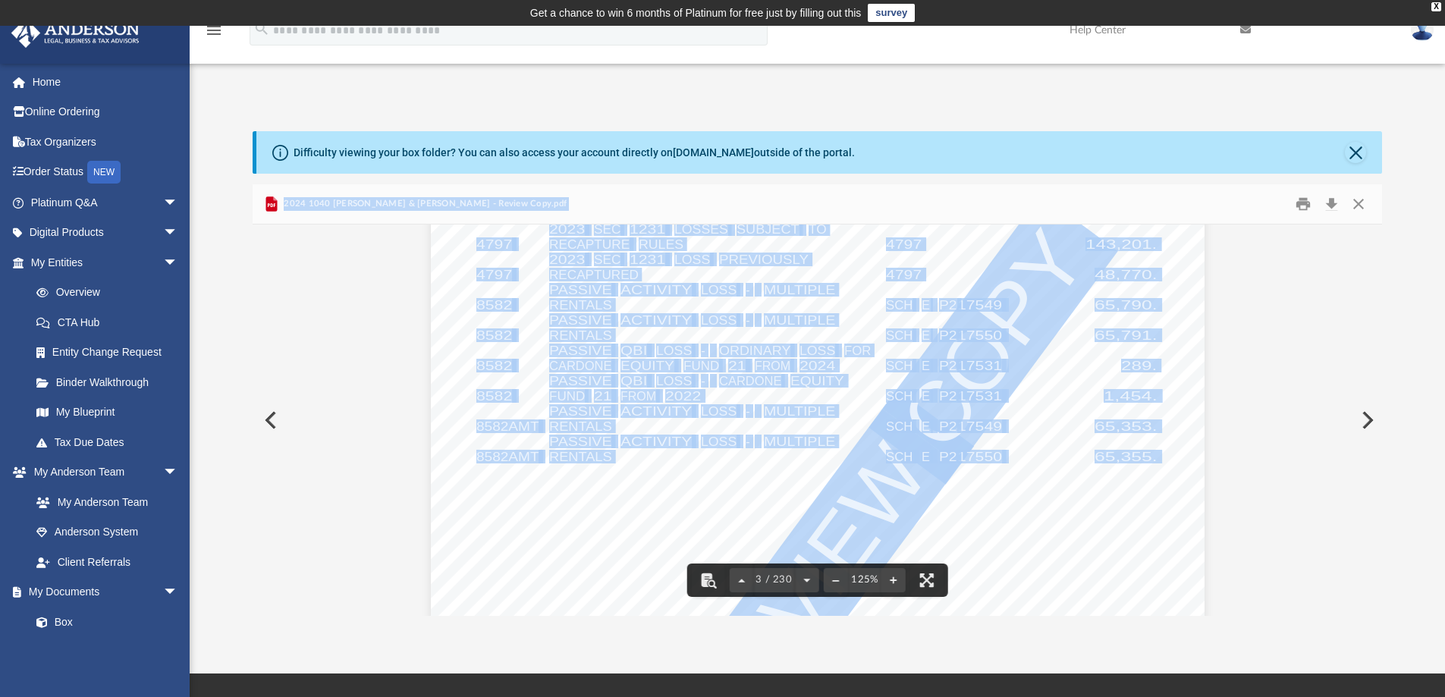 Image resolution: width=1445 pixels, height=697 pixels. What do you see at coordinates (107, 413) in the screenshot?
I see `a: My Blueprint` at bounding box center [107, 413].